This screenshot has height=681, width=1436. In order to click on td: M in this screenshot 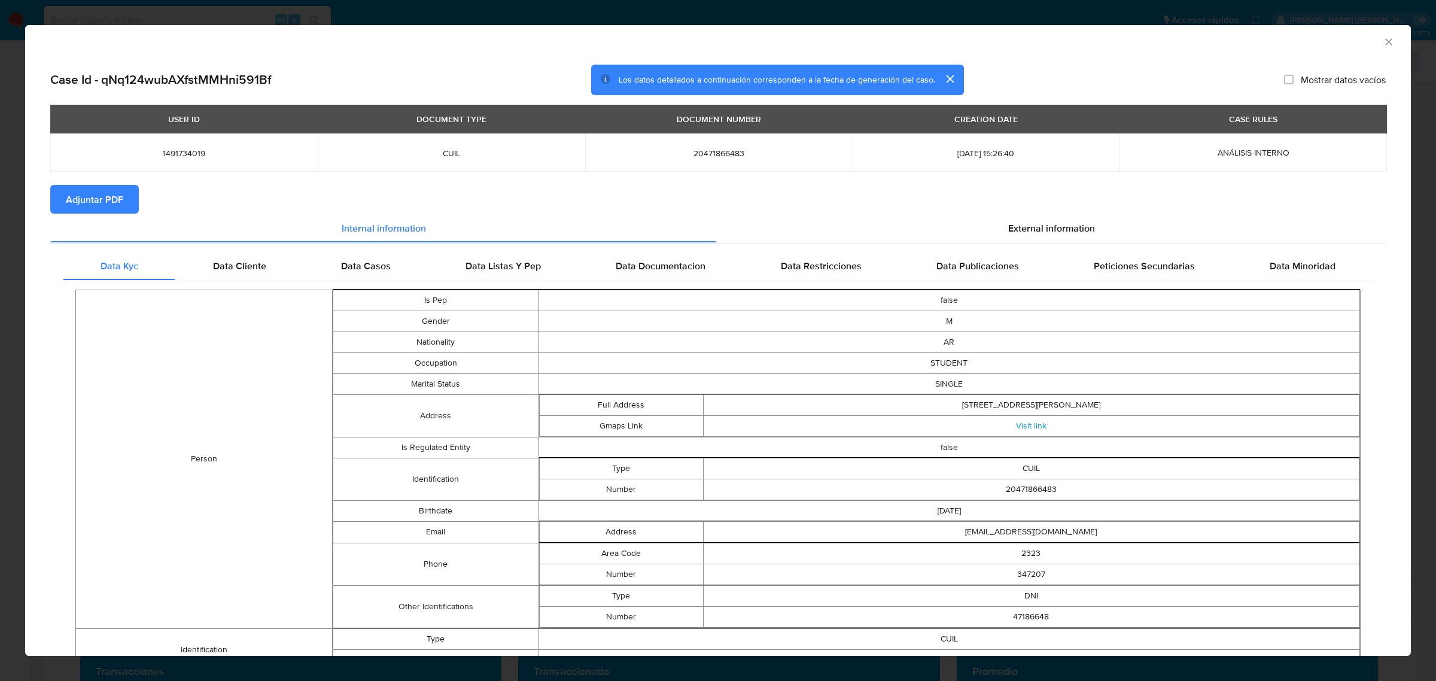, I will do `click(949, 321)`.